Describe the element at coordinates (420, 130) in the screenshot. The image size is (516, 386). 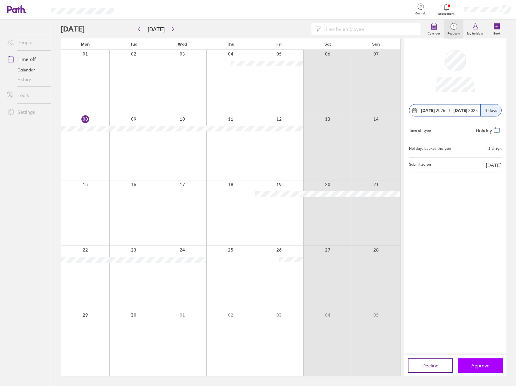
I see `div: Time off type` at that location.